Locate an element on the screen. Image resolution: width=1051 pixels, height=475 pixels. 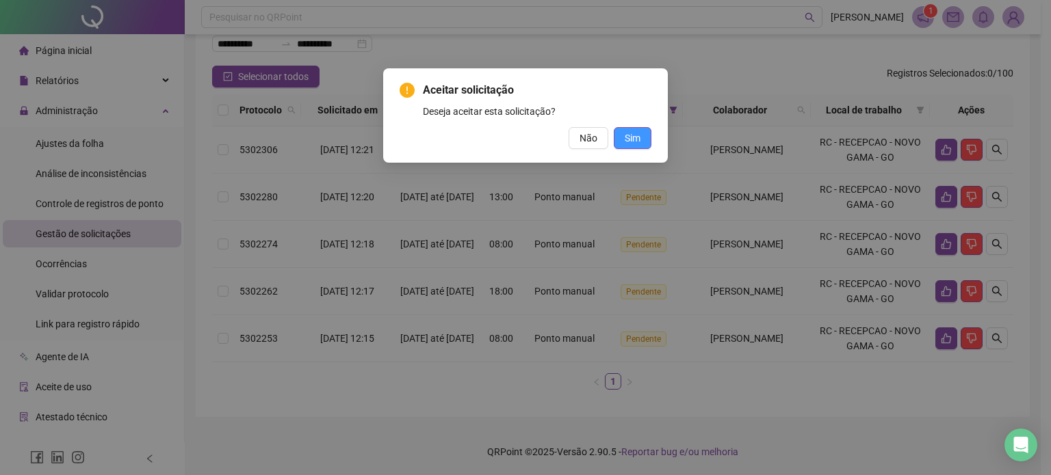
button: Sim is located at coordinates (632, 138).